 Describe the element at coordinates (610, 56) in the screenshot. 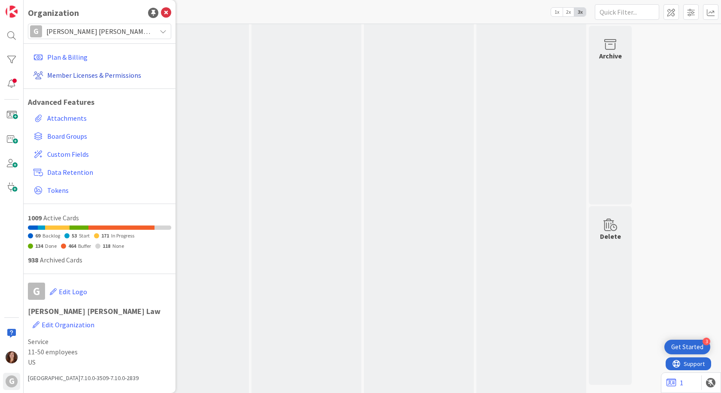

I see `div: Archive` at that location.